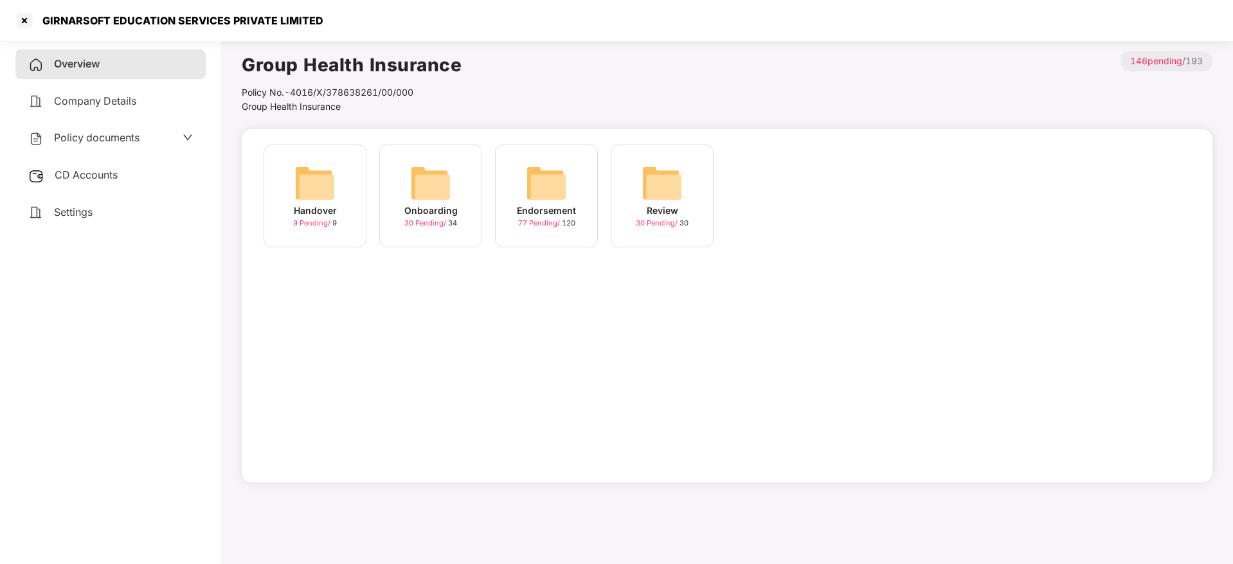  What do you see at coordinates (1156, 60) in the screenshot?
I see `span: 146 pending` at bounding box center [1156, 60].